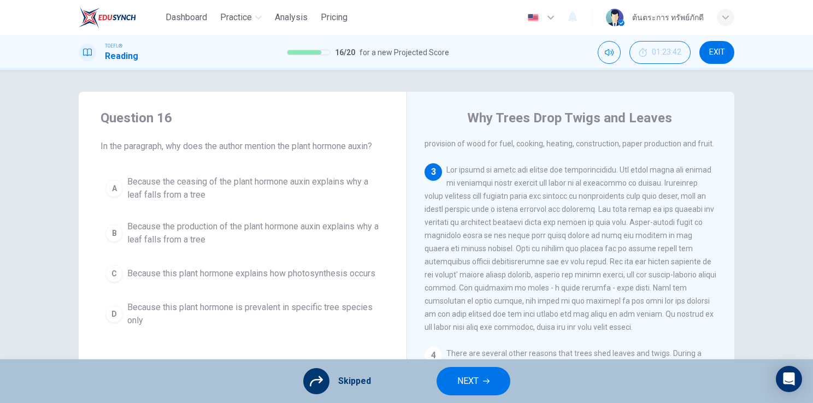 This screenshot has width=813, height=403. Describe the element at coordinates (236, 17) in the screenshot. I see `span: Practice` at that location.